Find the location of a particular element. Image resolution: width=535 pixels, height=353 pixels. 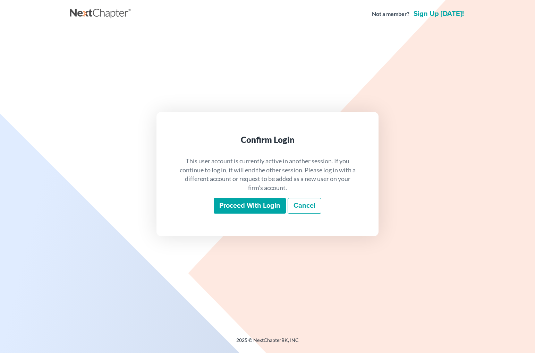

strong: Not a member? is located at coordinates (391, 14).